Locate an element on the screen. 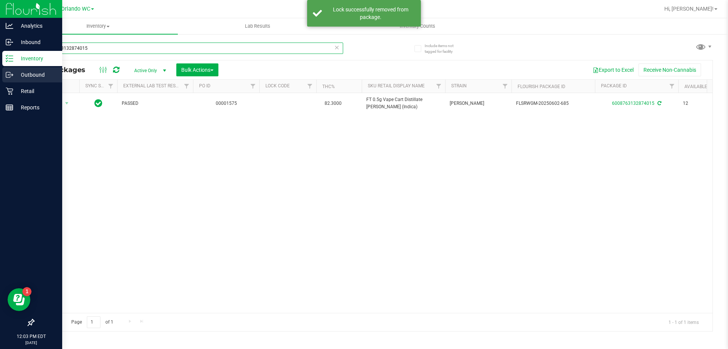 Image resolution: width=728 pixels, height=349 pixels. inline-svg: Retail is located at coordinates (9, 91).